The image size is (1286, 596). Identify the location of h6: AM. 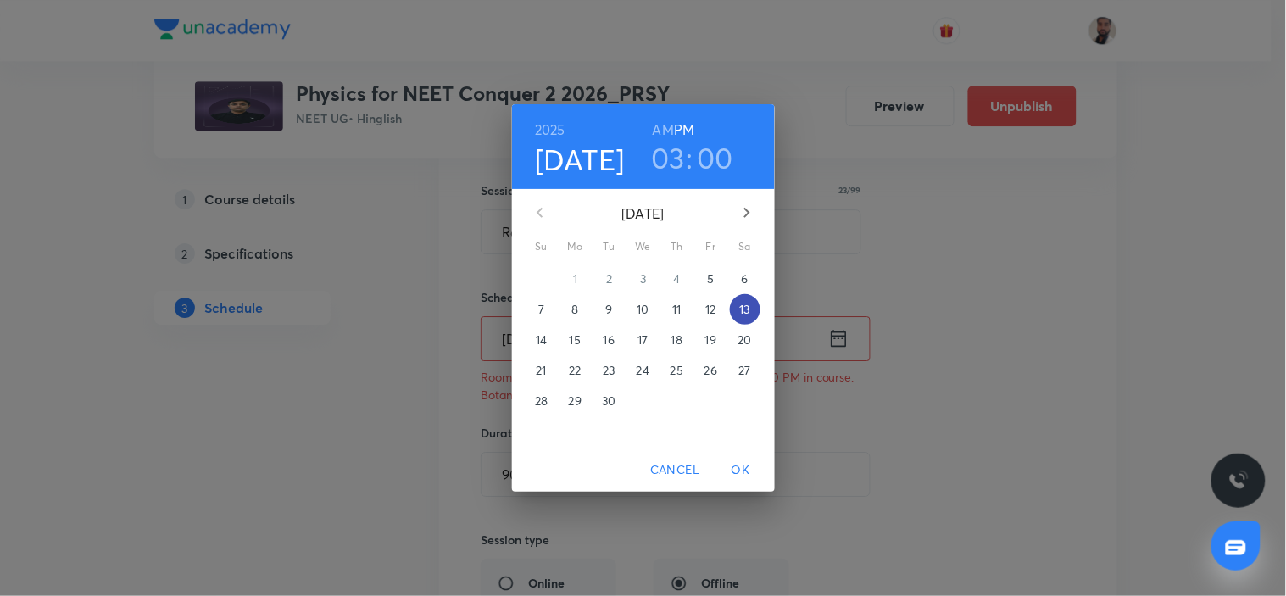
(663, 130).